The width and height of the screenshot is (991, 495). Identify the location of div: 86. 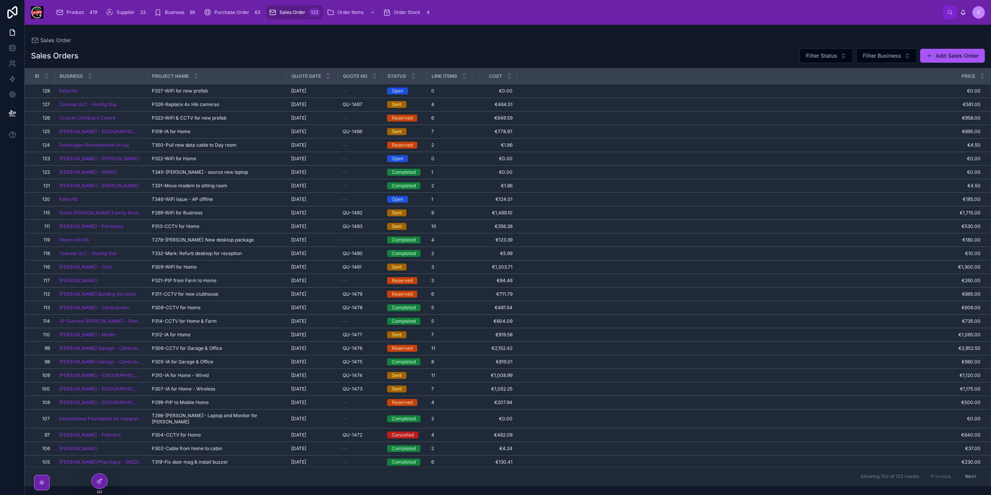
(192, 12).